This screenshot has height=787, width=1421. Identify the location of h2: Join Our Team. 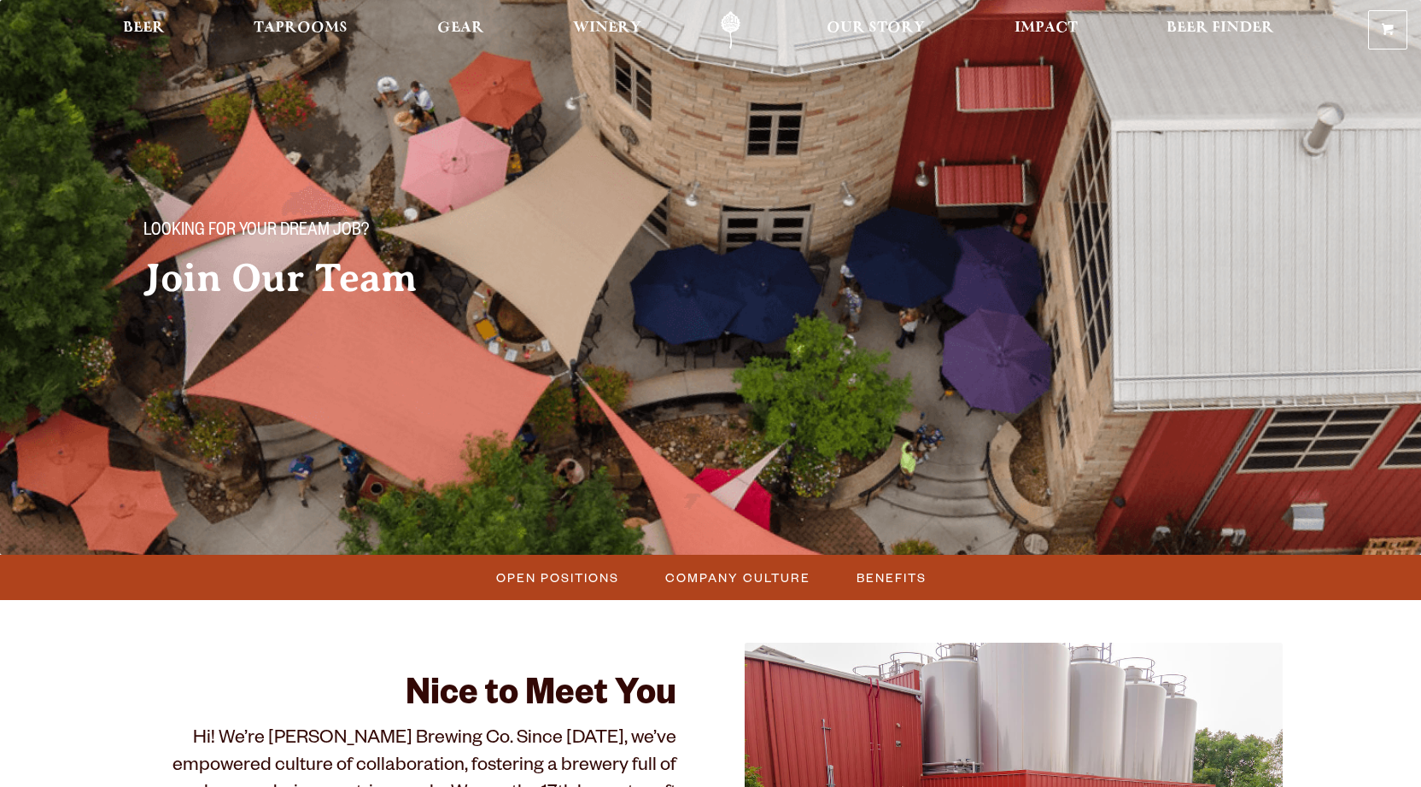
(410, 278).